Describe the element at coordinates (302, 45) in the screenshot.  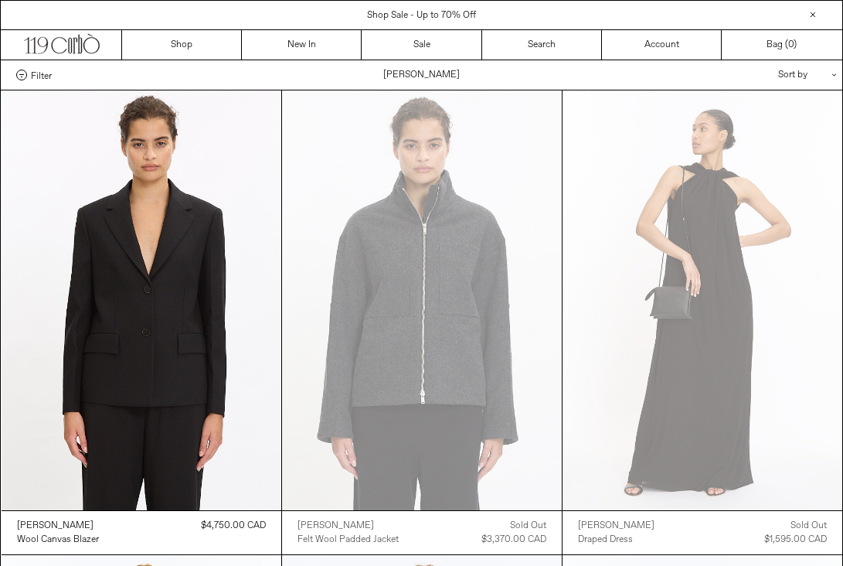
I see `a: New In` at that location.